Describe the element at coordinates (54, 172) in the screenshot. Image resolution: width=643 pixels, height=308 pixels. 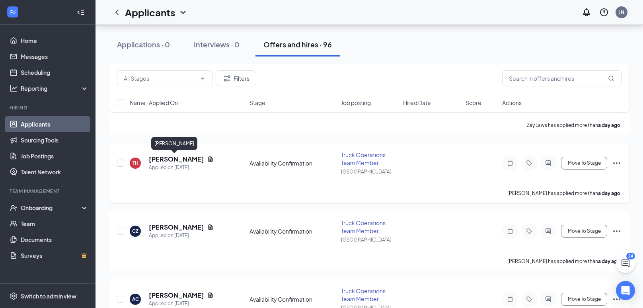
I see `a: Talent Network` at that location.